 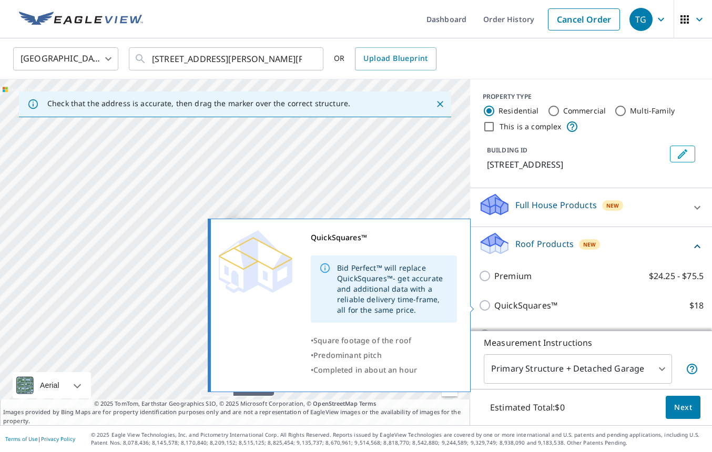 I want to click on img: Premium, so click(x=255, y=262).